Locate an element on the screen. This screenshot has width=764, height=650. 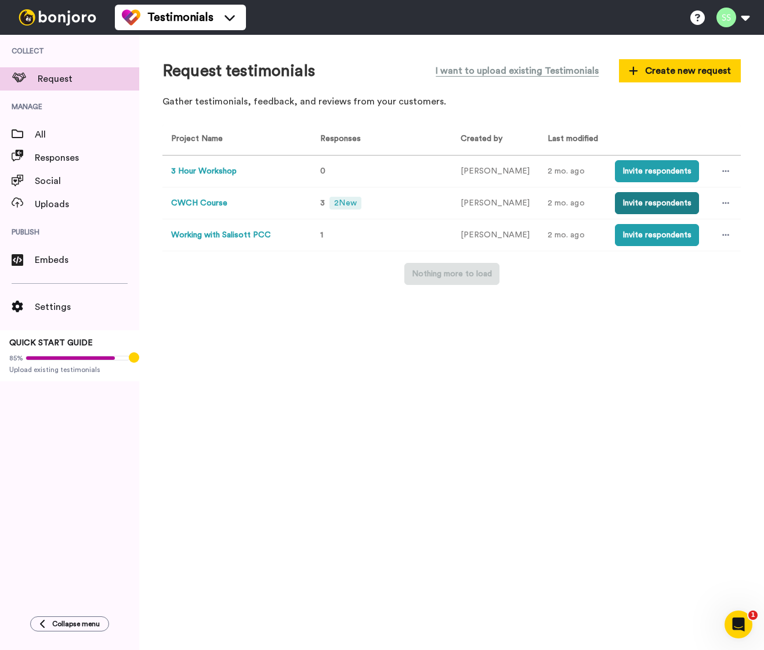
span: 2 New is located at coordinates (345, 203).